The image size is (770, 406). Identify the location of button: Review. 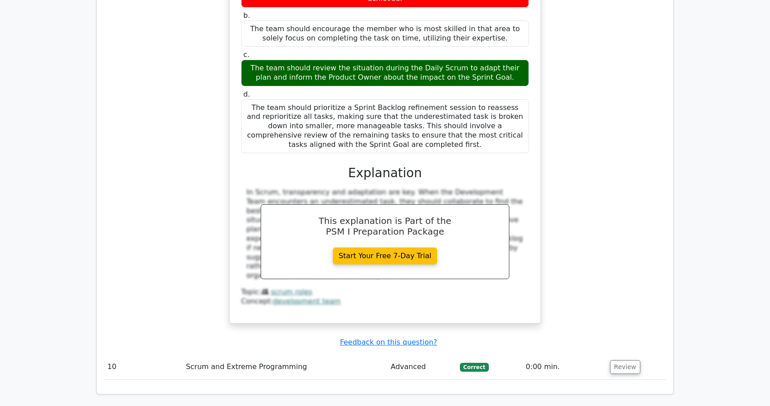
(625, 367).